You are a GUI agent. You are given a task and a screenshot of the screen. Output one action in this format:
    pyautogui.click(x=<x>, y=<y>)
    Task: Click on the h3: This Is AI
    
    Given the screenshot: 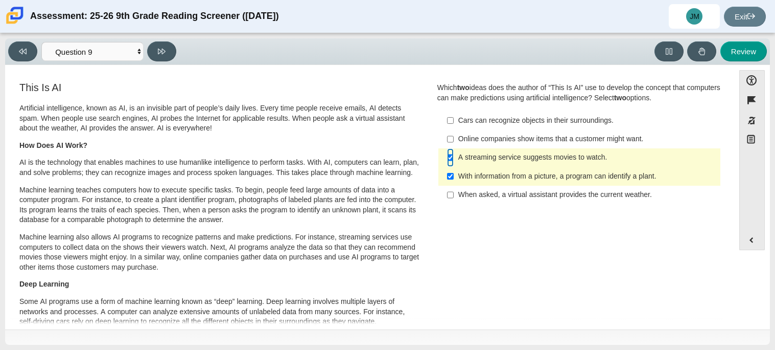 What is the action you would take?
    pyautogui.click(x=220, y=87)
    